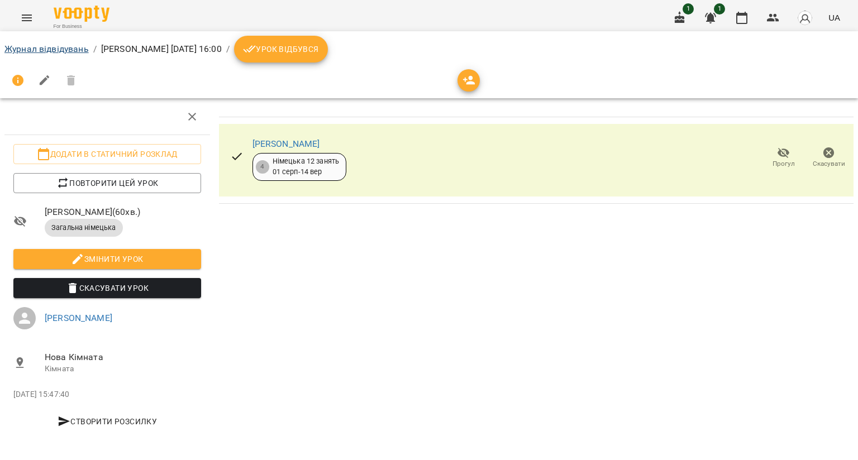 The height and width of the screenshot is (460, 858). Describe the element at coordinates (429, 49) in the screenshot. I see `nav: breadcrumb` at that location.